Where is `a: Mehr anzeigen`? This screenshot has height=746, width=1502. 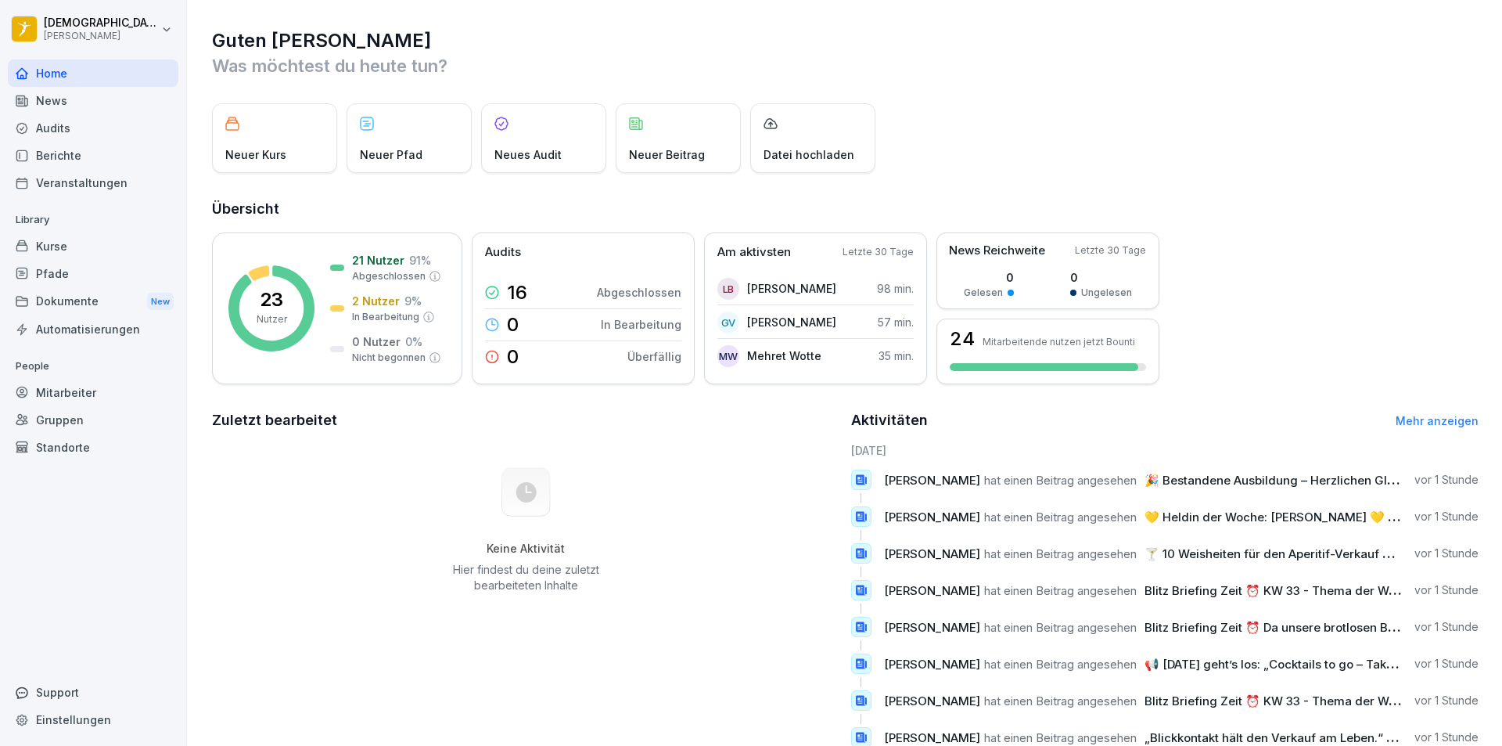 a: Mehr anzeigen is located at coordinates (1437, 420).